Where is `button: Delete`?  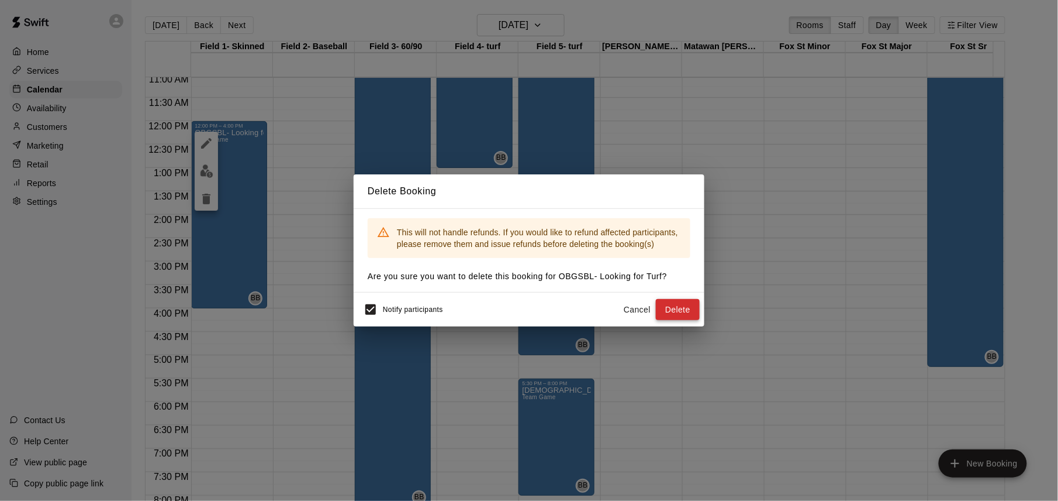
button: Delete is located at coordinates (678, 309).